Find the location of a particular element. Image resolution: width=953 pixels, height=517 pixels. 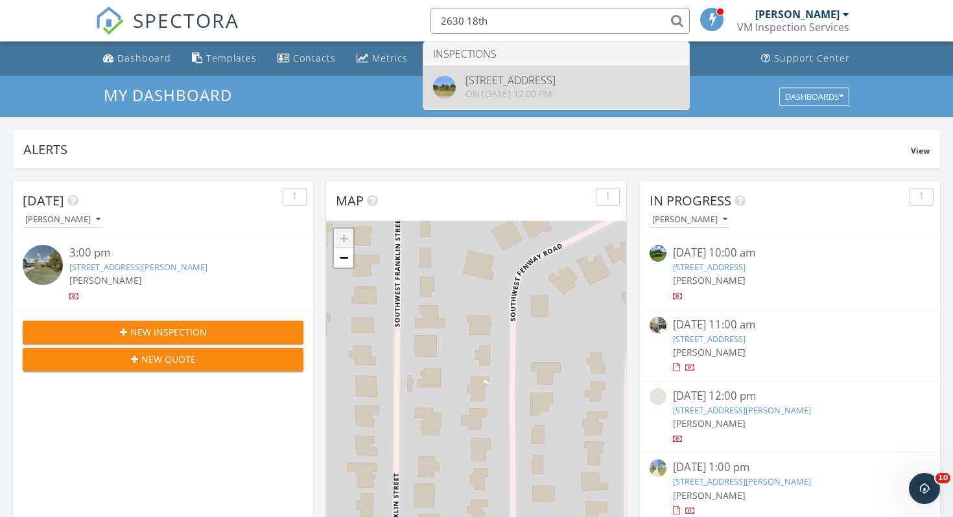

div: Dashboards is located at coordinates (814, 97).